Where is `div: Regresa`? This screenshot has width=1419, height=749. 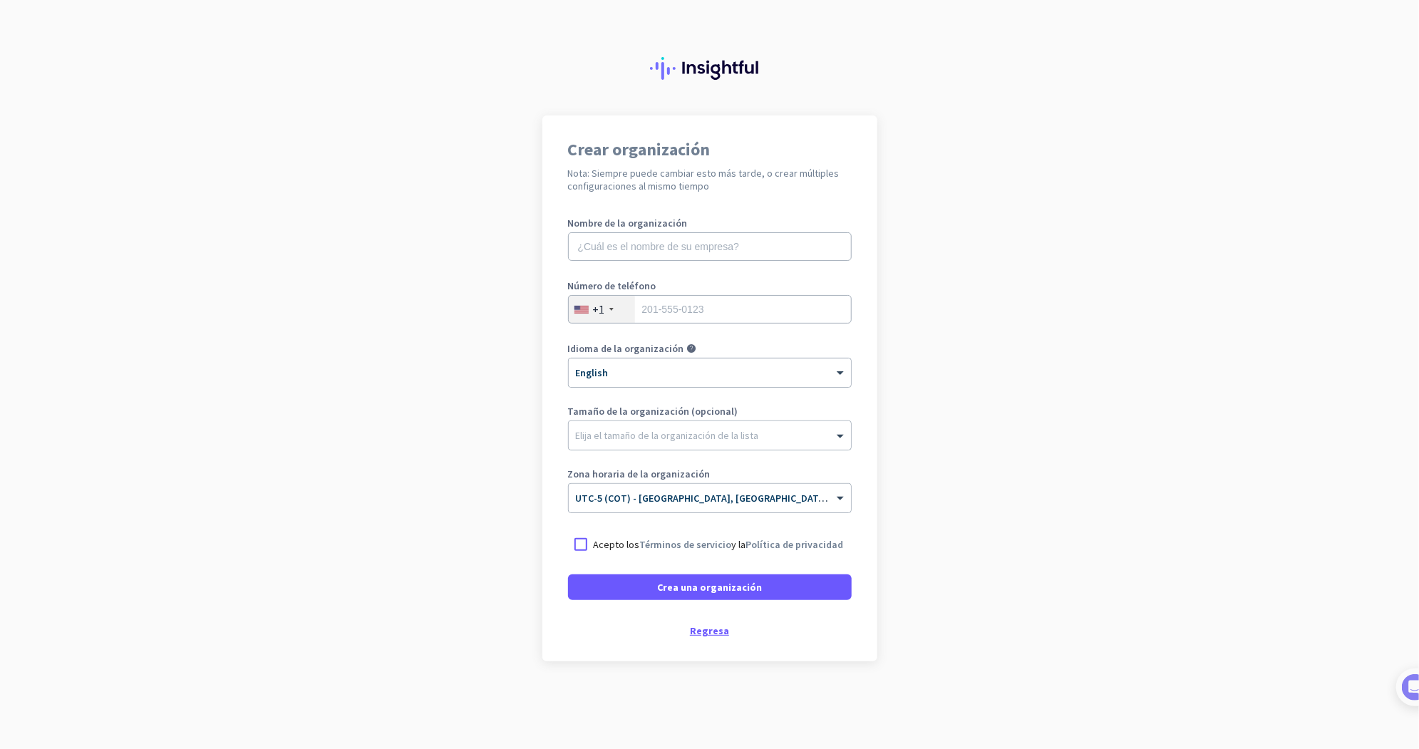
div: Regresa is located at coordinates (710, 631).